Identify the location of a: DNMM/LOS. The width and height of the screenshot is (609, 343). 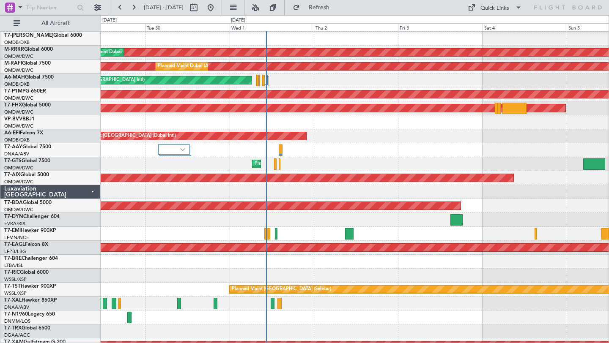
(17, 321).